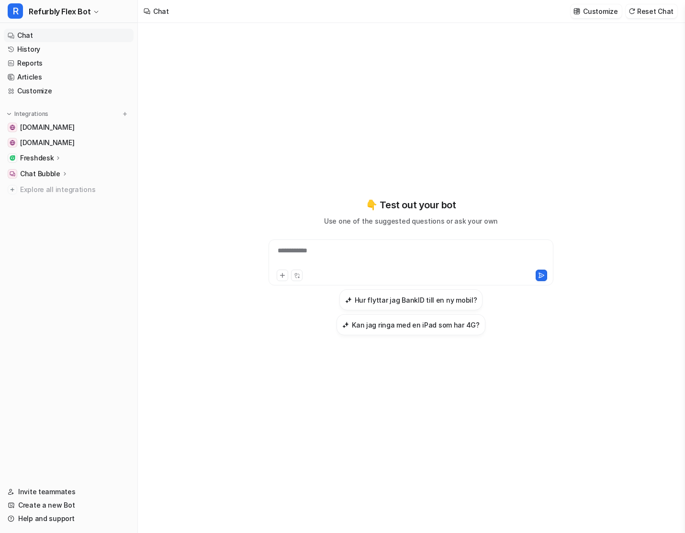 Image resolution: width=685 pixels, height=533 pixels. I want to click on img: customize, so click(577, 11).